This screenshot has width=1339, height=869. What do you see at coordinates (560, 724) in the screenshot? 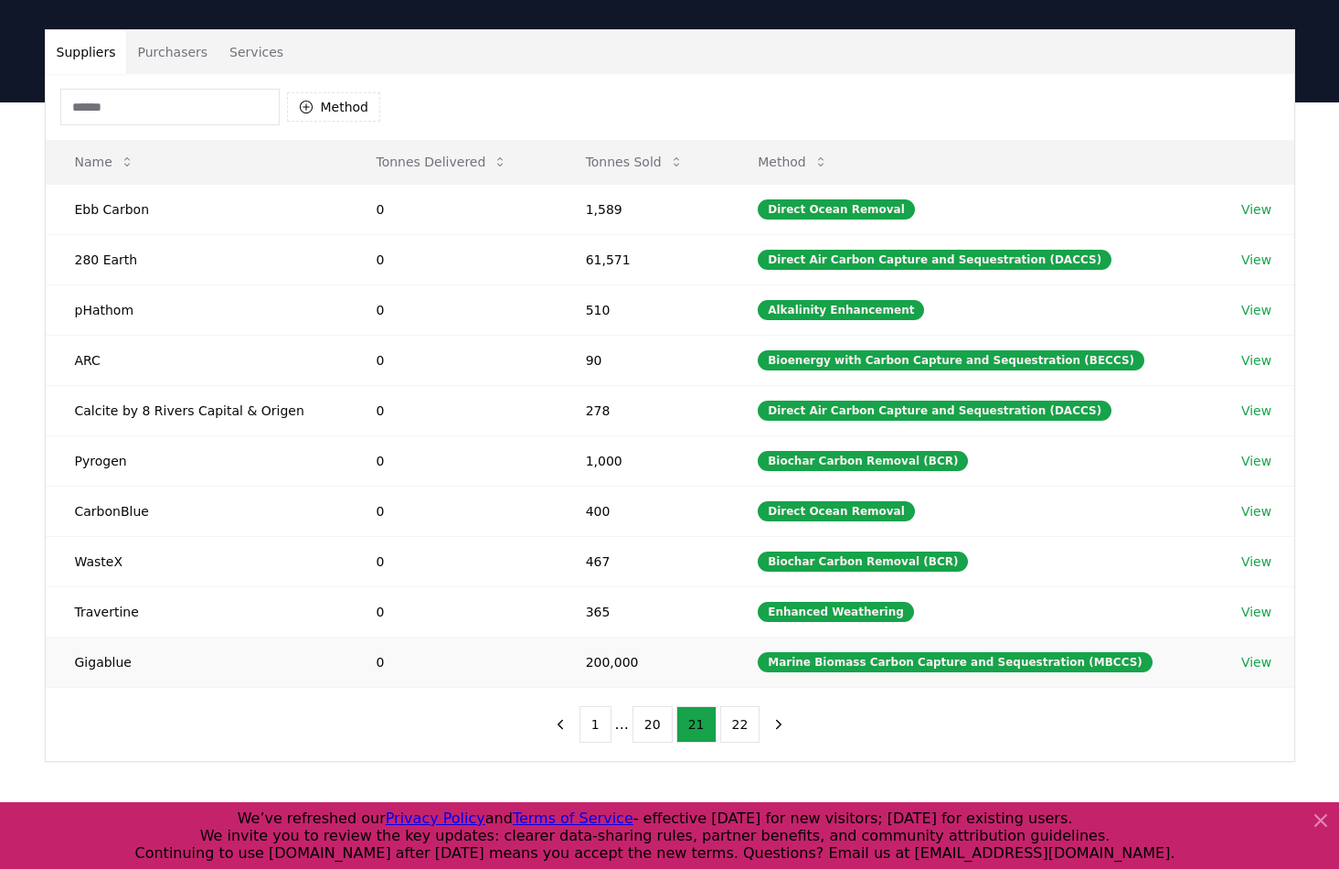
I see `button: previous page` at bounding box center [560, 724].